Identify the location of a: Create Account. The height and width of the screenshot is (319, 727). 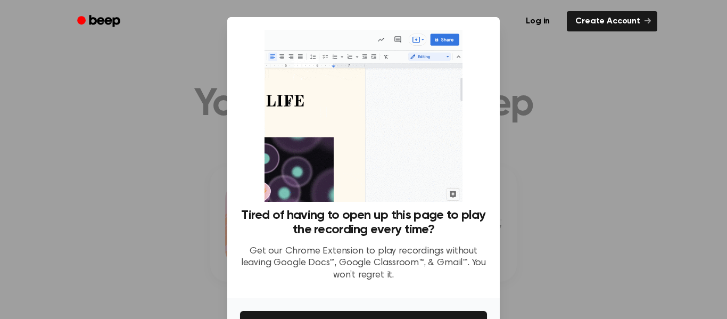
(612, 21).